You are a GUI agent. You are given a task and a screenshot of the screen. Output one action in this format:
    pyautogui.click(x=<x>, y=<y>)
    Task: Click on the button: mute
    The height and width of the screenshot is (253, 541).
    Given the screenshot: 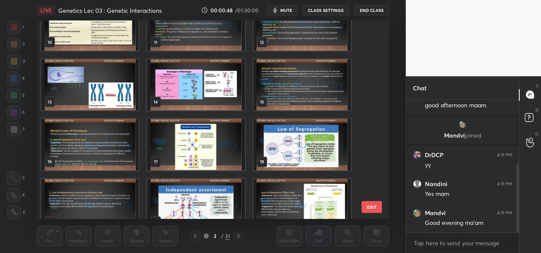 What is the action you would take?
    pyautogui.click(x=282, y=10)
    